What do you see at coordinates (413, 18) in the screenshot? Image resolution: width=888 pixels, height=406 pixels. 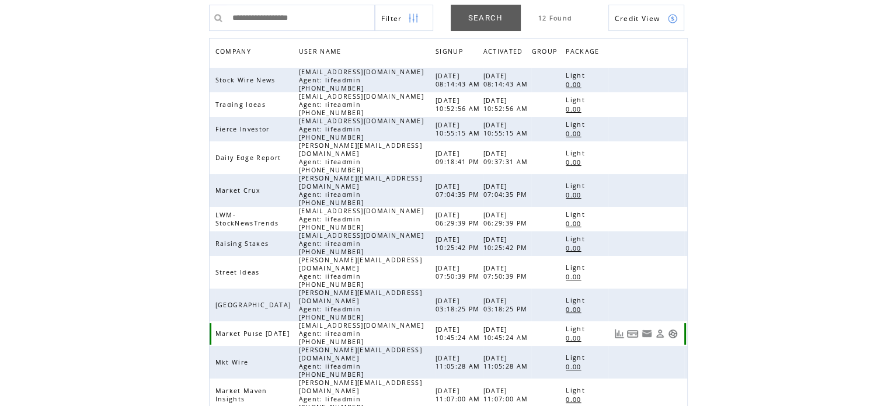 I see `img: filters.png` at bounding box center [413, 18].